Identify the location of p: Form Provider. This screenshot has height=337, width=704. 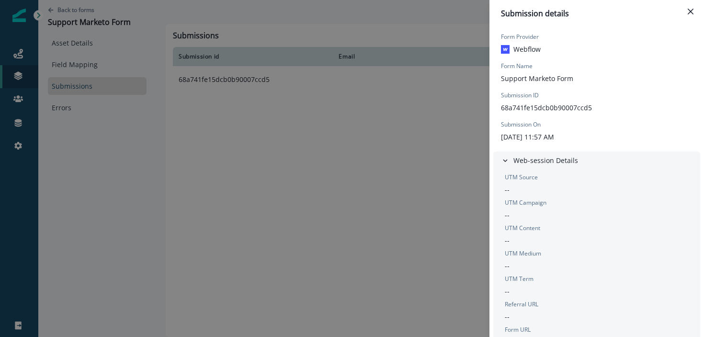
(519, 37).